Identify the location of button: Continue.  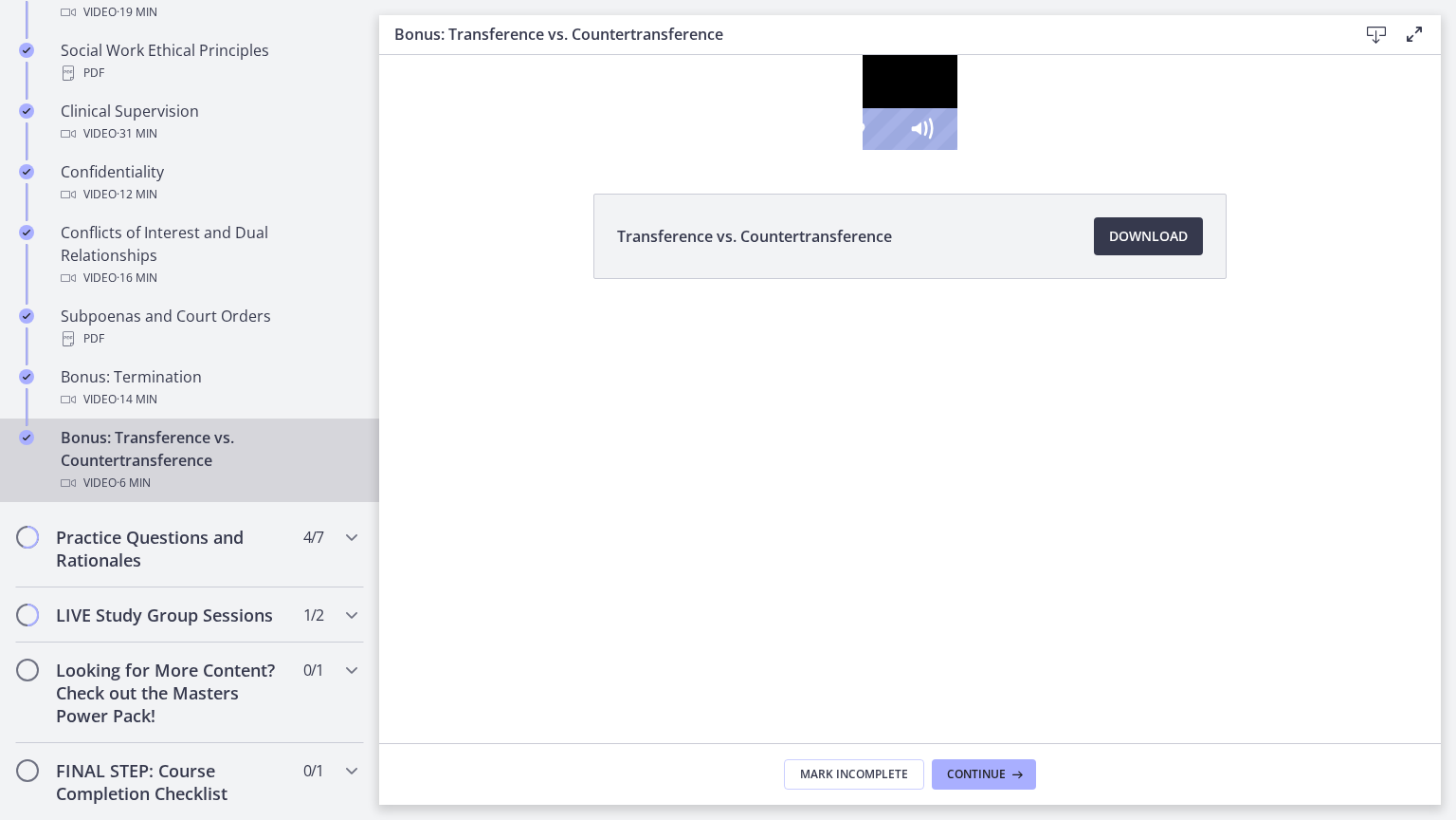
(984, 774).